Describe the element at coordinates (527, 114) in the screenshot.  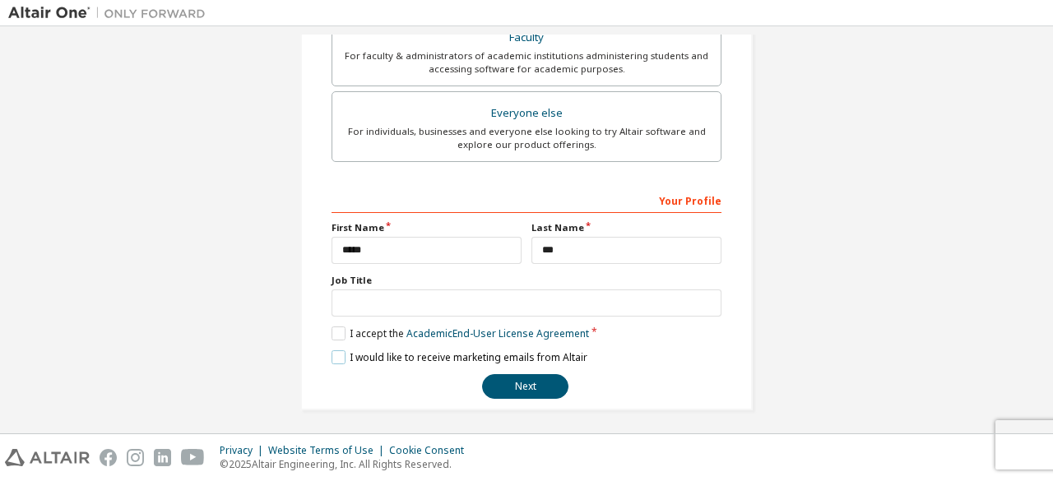
I see `div: Everyone else` at that location.